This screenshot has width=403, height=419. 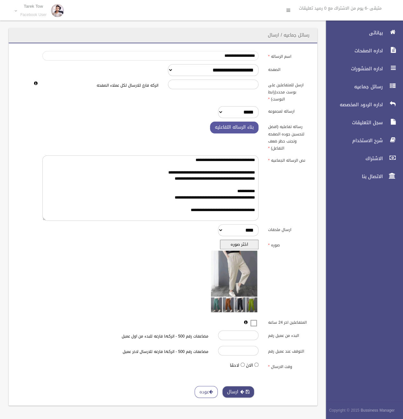 What do you see at coordinates (352, 123) in the screenshot?
I see `span: سجل التعليقات` at bounding box center [352, 123].